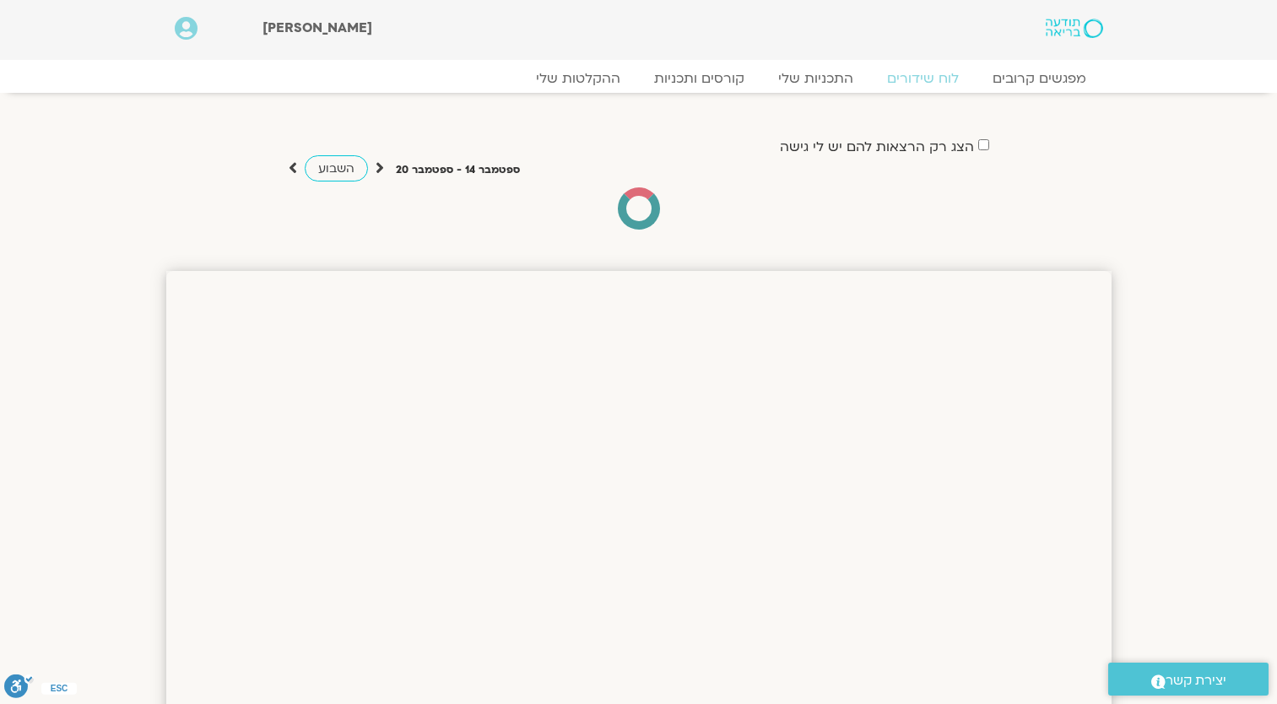 Image resolution: width=1277 pixels, height=704 pixels. What do you see at coordinates (336, 168) in the screenshot?
I see `span: השבוע` at bounding box center [336, 168].